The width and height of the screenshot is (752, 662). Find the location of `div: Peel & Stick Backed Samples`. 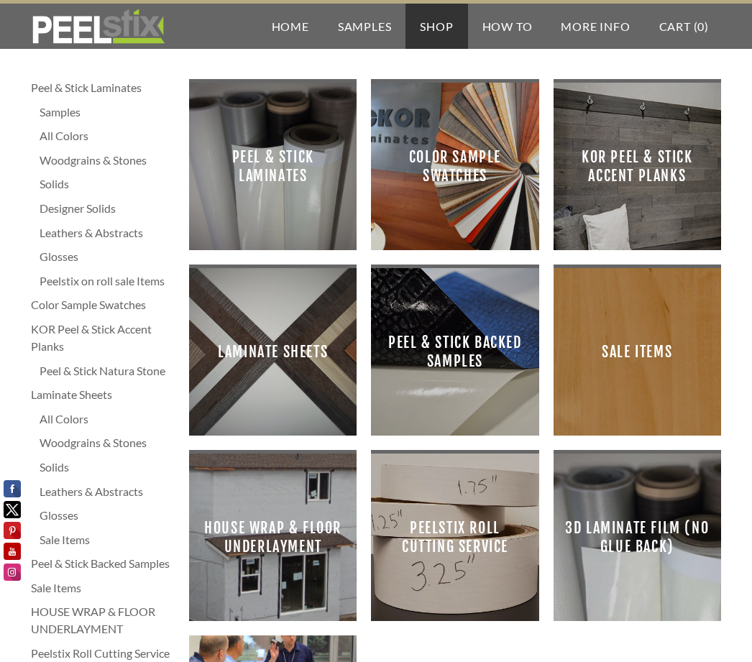

div: Peel & Stick Backed Samples is located at coordinates (103, 564).